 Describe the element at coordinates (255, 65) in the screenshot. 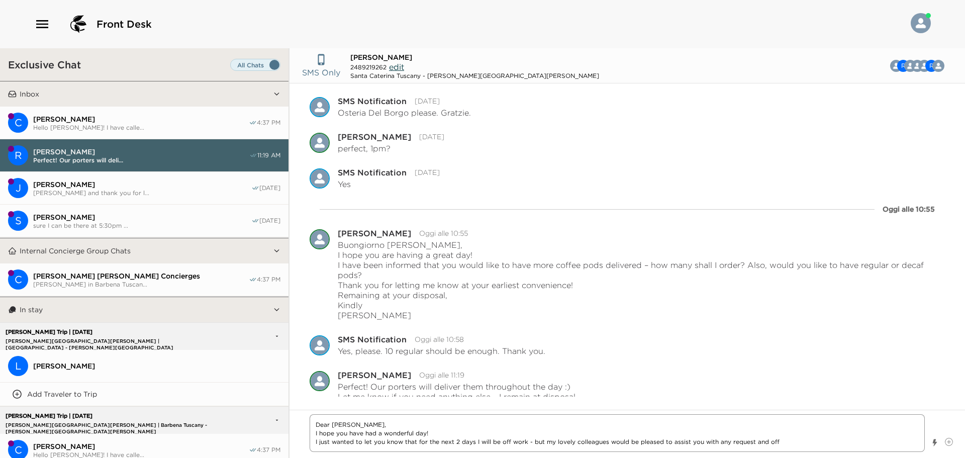

I see `label: Set all destinations` at that location.